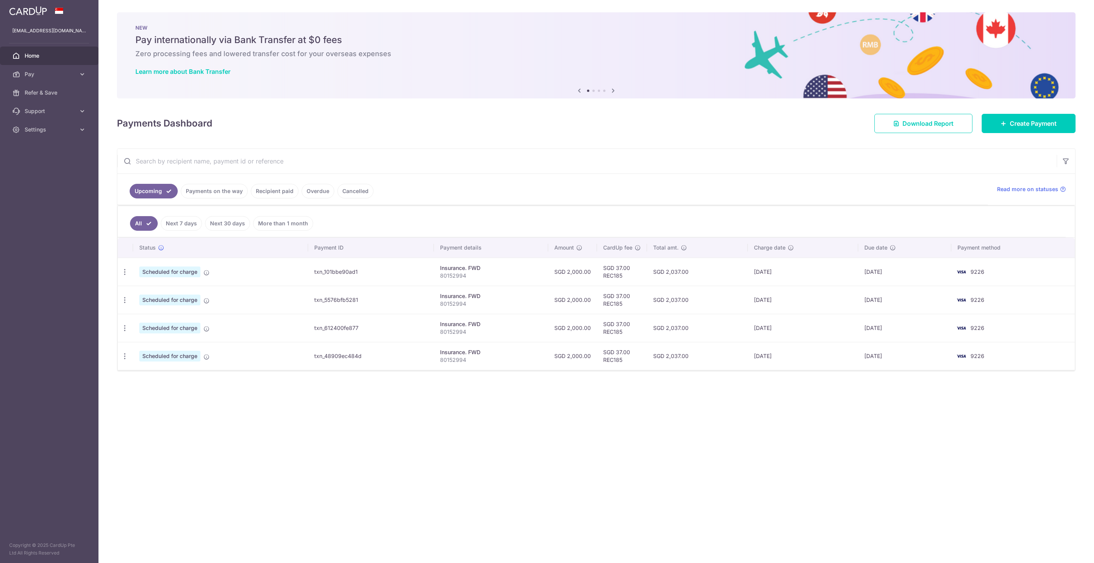  Describe the element at coordinates (596, 28) in the screenshot. I see `p: NEW` at that location.